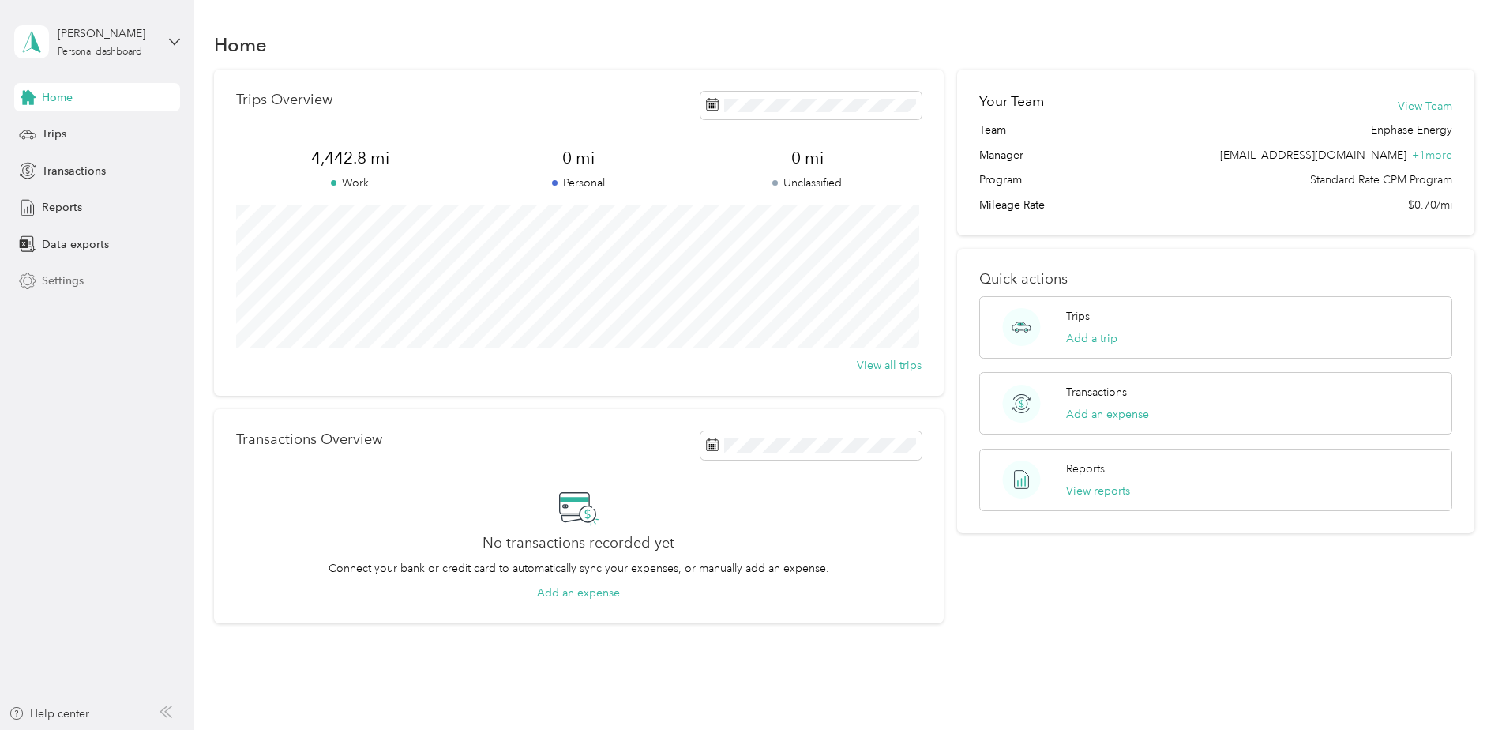  Describe the element at coordinates (889, 365) in the screenshot. I see `button: View all trips` at that location.